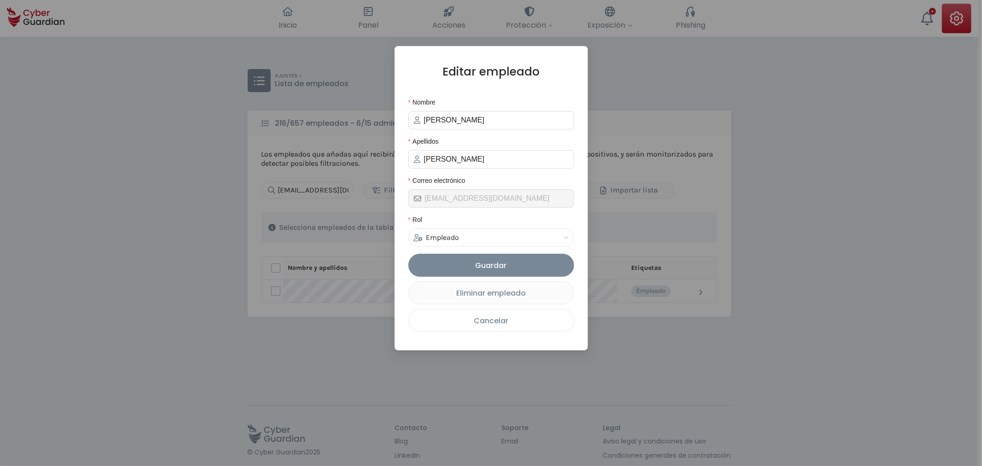 Image resolution: width=982 pixels, height=466 pixels. What do you see at coordinates (496, 120) in the screenshot?
I see `input: Nombre` at bounding box center [496, 120].